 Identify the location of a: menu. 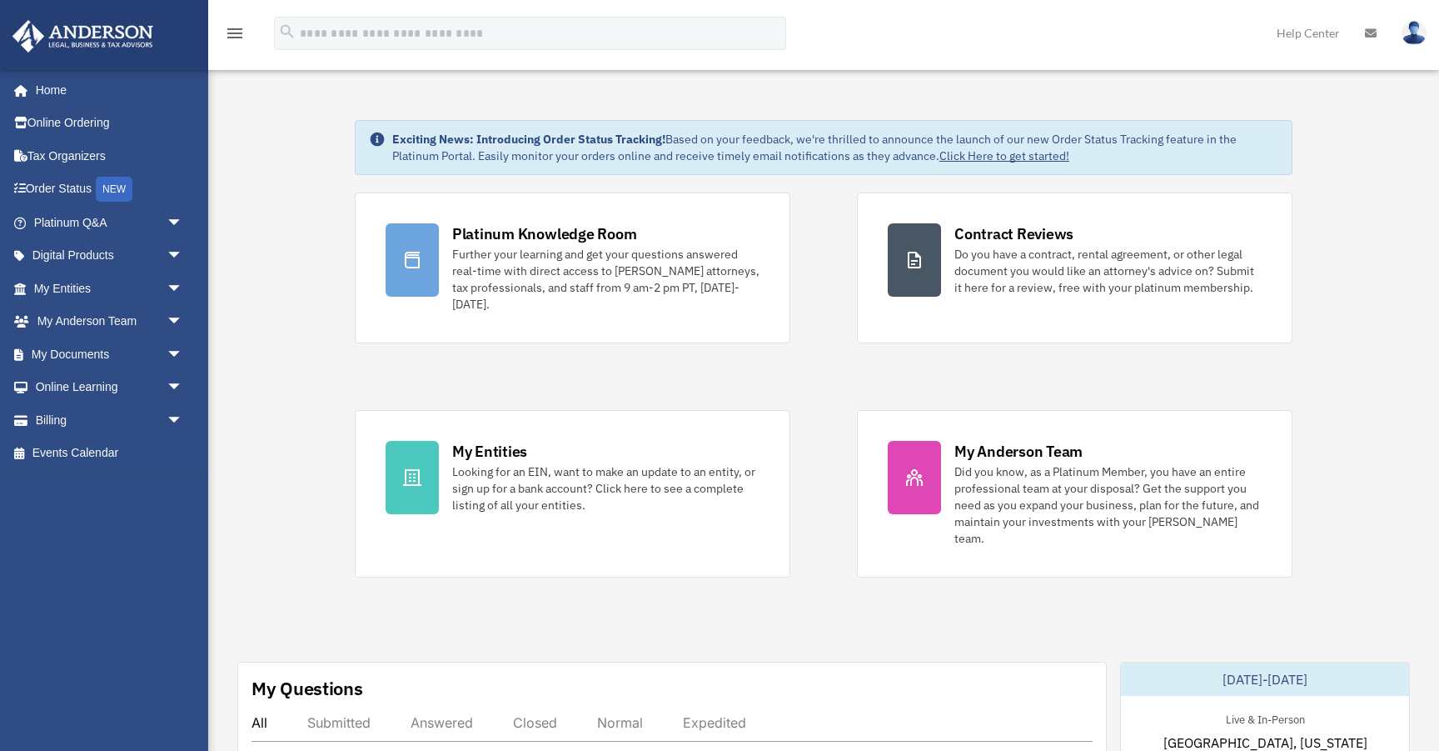
(235, 36).